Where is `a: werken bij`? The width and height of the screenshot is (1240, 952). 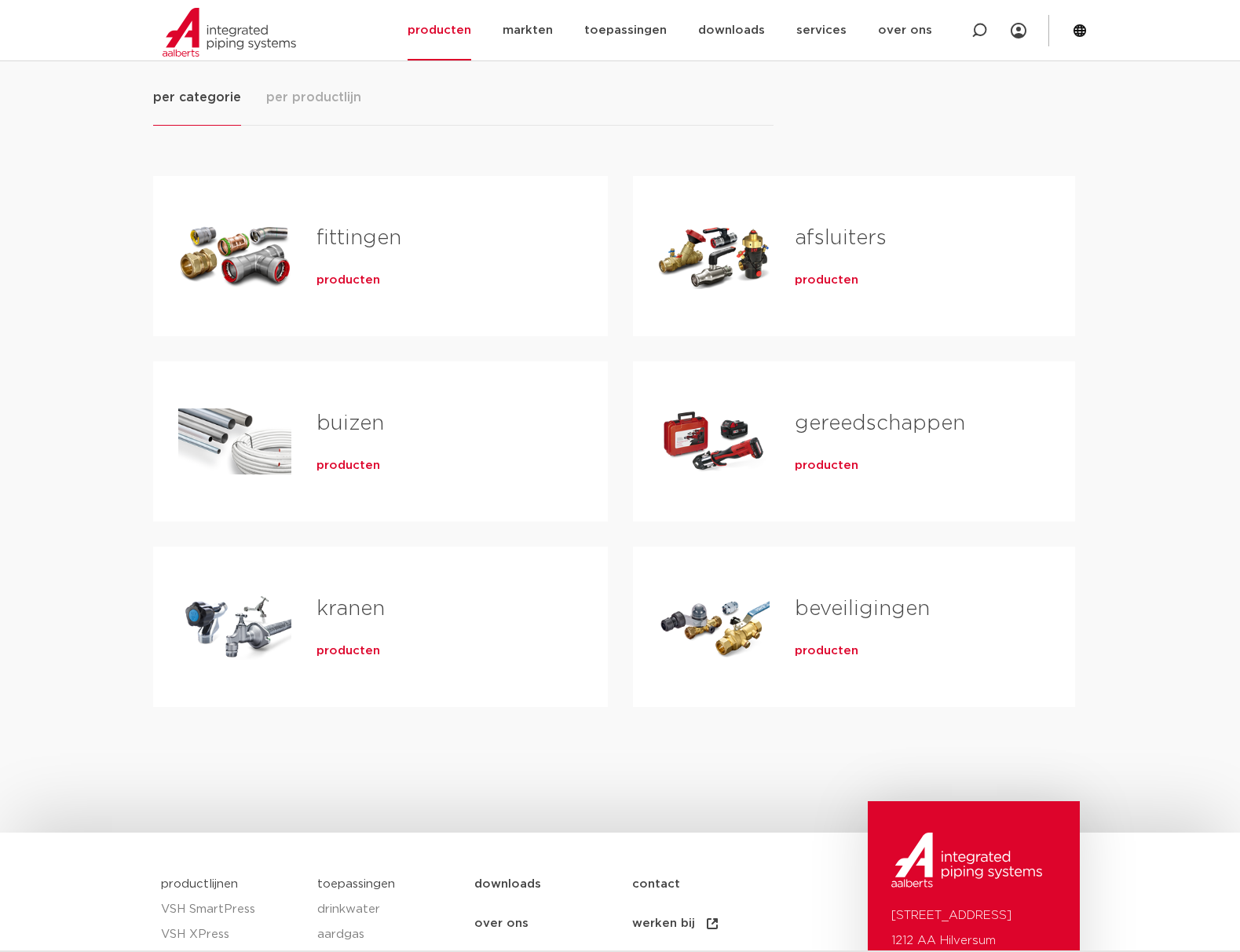
a: werken bij is located at coordinates (710, 924).